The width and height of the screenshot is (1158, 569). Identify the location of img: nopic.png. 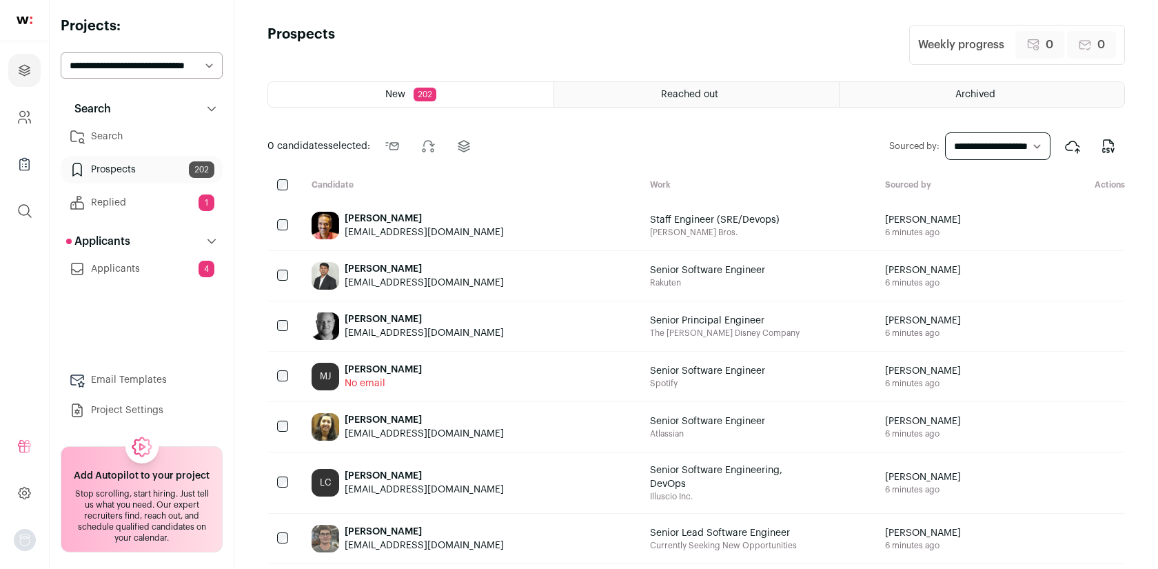
(25, 540).